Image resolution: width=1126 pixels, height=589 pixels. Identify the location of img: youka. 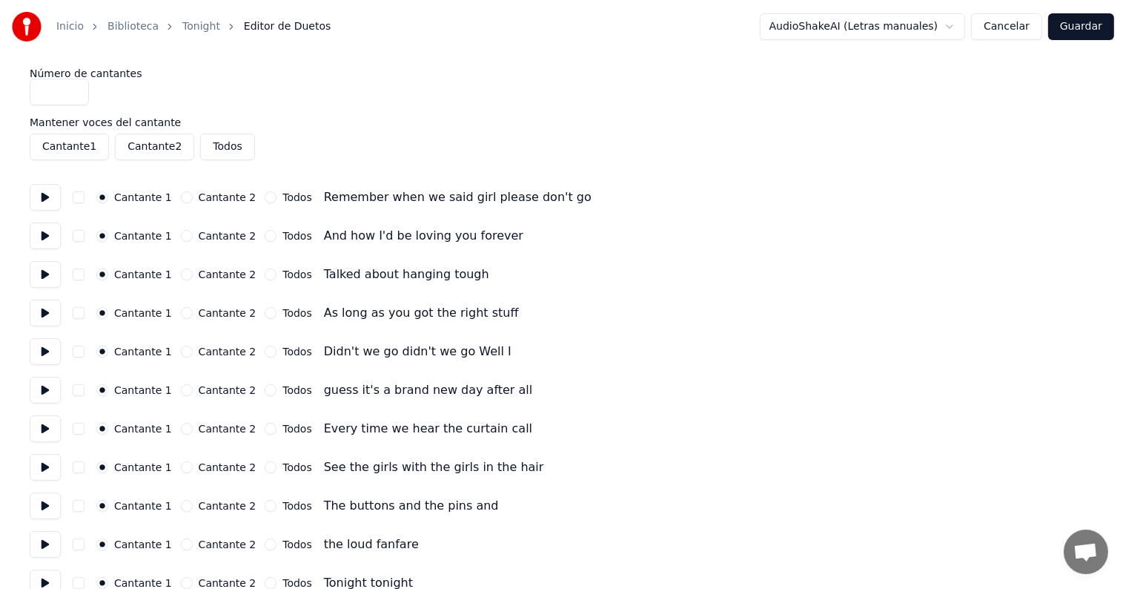
(27, 27).